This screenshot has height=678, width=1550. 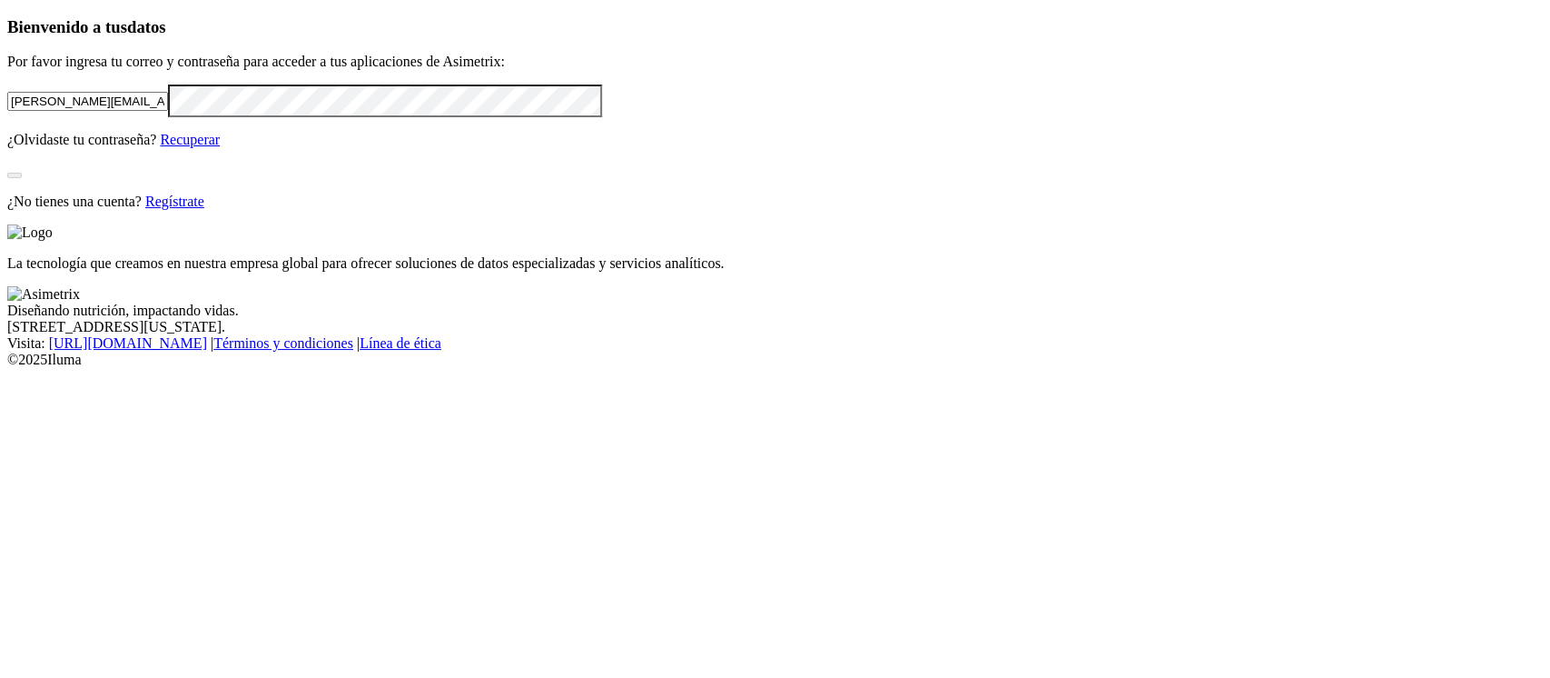 I want to click on input: Tu correo, so click(x=87, y=101).